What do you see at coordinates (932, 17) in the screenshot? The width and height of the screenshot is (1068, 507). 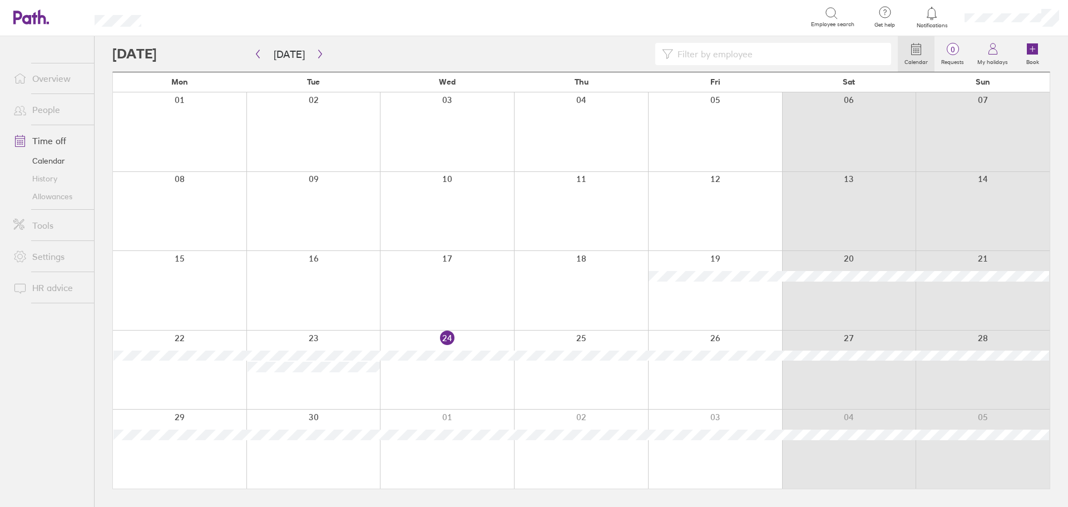 I see `a: Notifications` at bounding box center [932, 17].